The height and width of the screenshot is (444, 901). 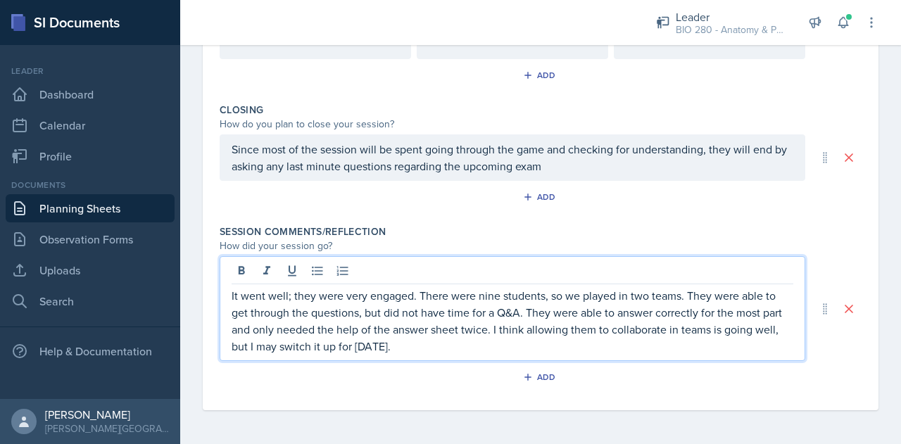 I want to click on label: Closing, so click(x=241, y=110).